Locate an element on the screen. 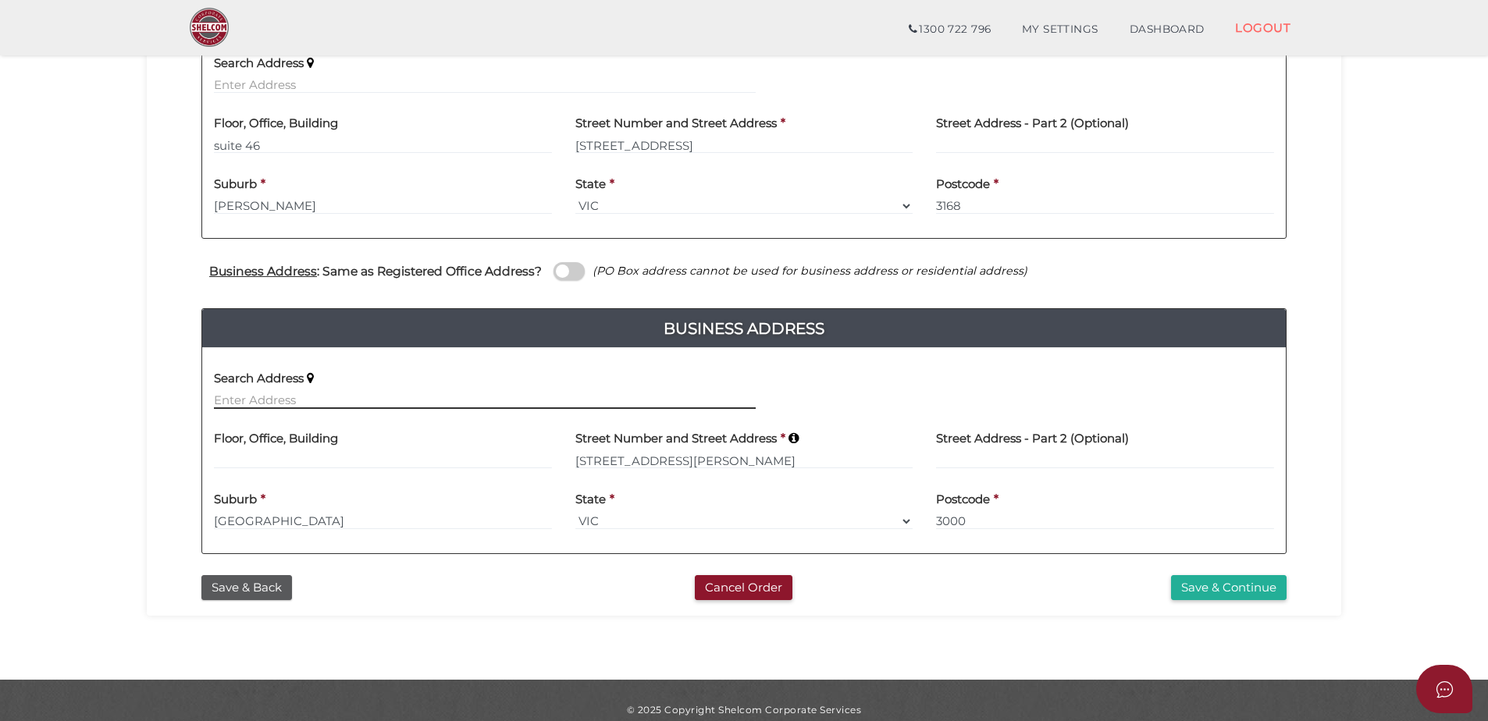 This screenshot has width=1488, height=721. button: Save & Back is located at coordinates (247, 588).